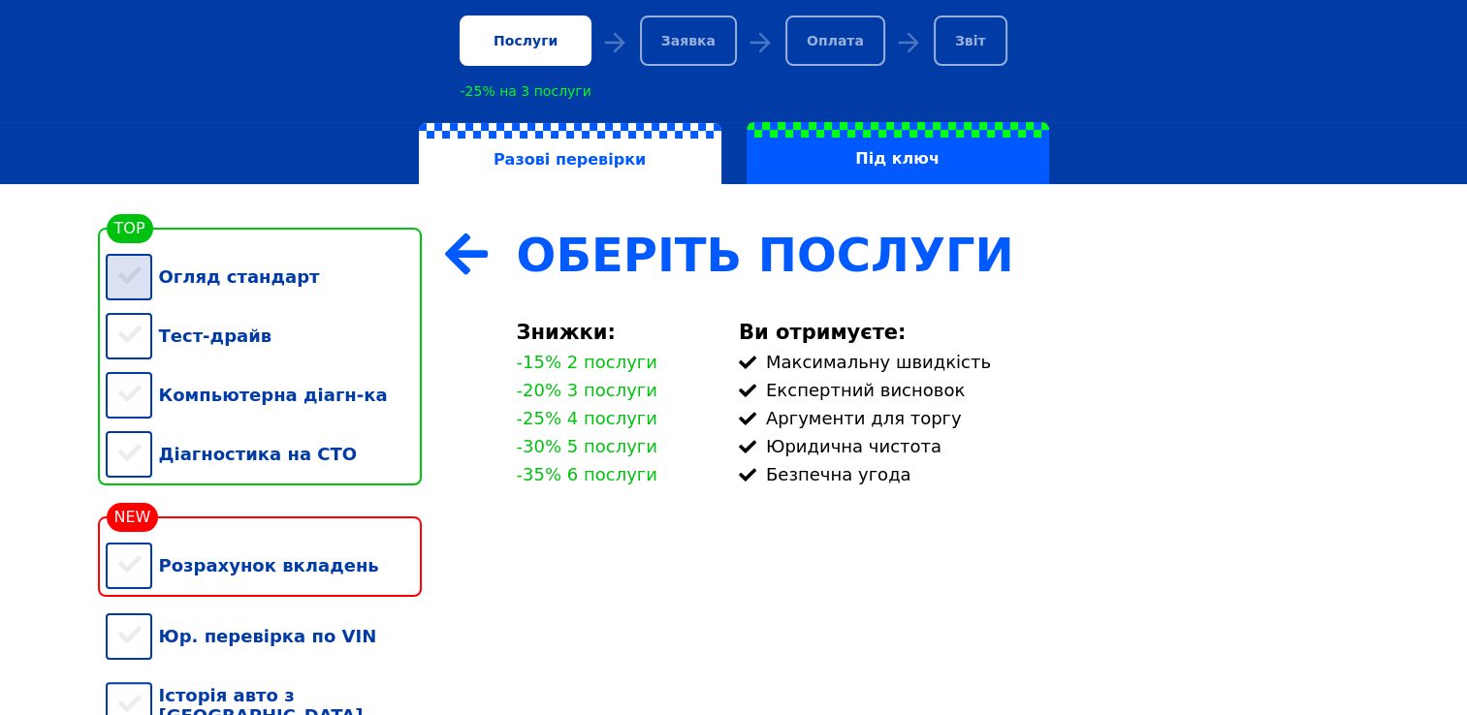 The width and height of the screenshot is (1467, 715). I want to click on div: Юридична чистота, so click(1050, 446).